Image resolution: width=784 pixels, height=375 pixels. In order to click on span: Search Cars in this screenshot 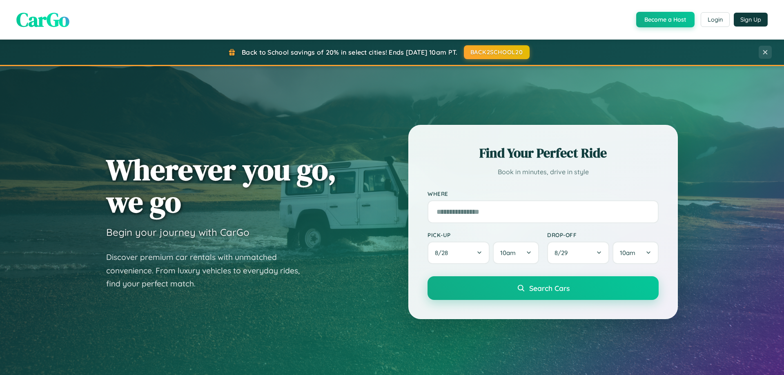, I will do `click(550, 288)`.